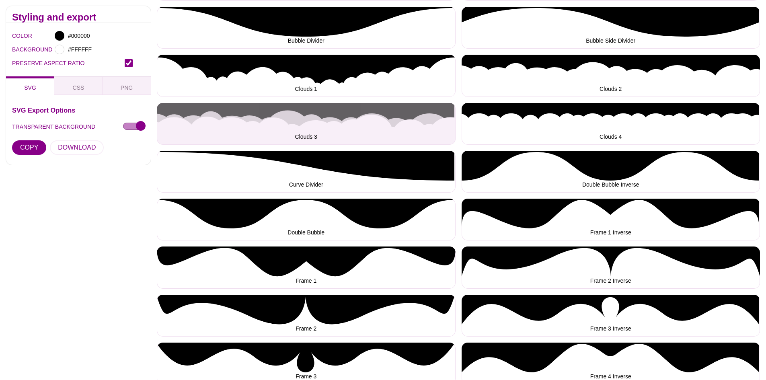 The height and width of the screenshot is (380, 766). What do you see at coordinates (53, 127) in the screenshot?
I see `label: TRANSPARENT BACKGROUND` at bounding box center [53, 127].